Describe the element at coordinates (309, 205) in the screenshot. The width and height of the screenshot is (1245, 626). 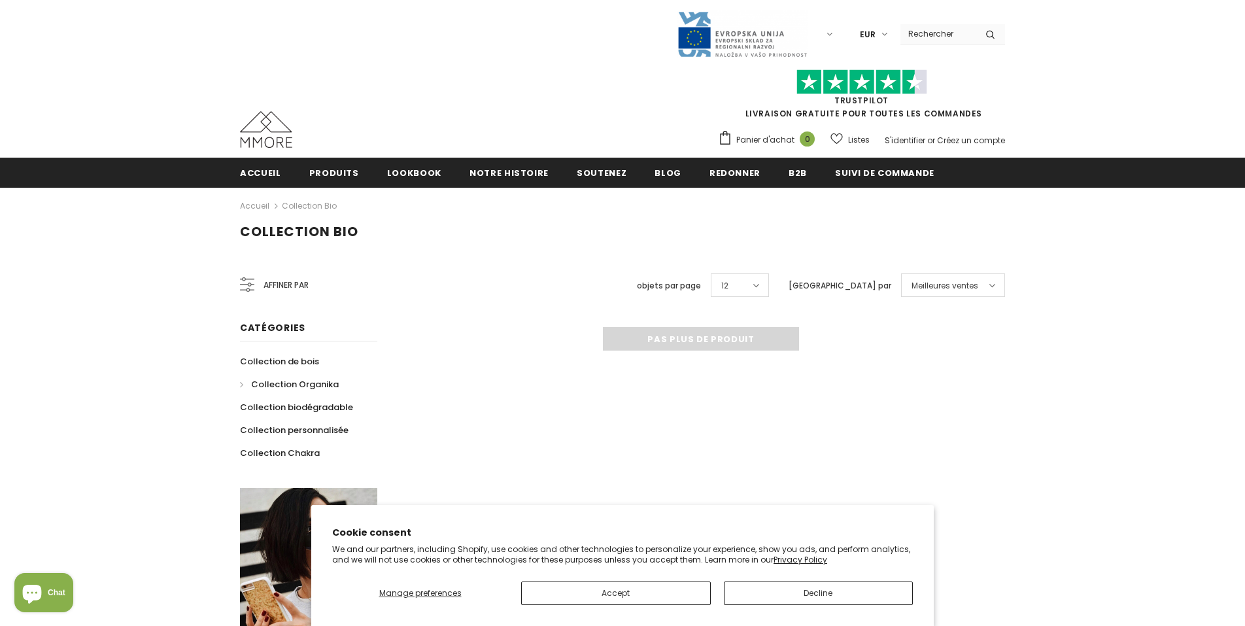
I see `a: Collection Bio` at that location.